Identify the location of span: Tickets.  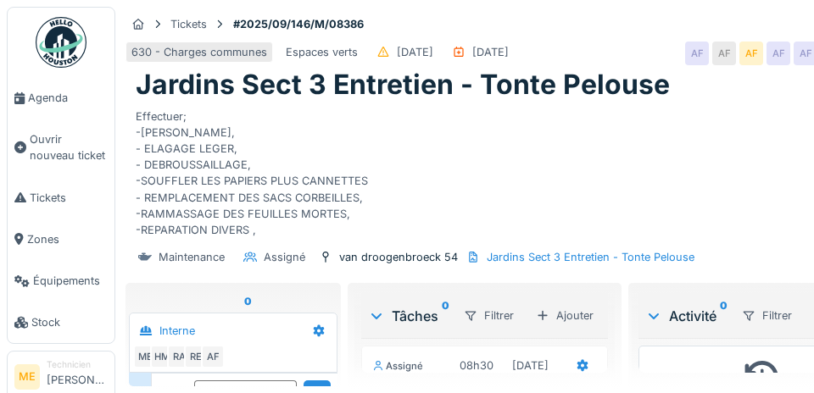
(69, 197).